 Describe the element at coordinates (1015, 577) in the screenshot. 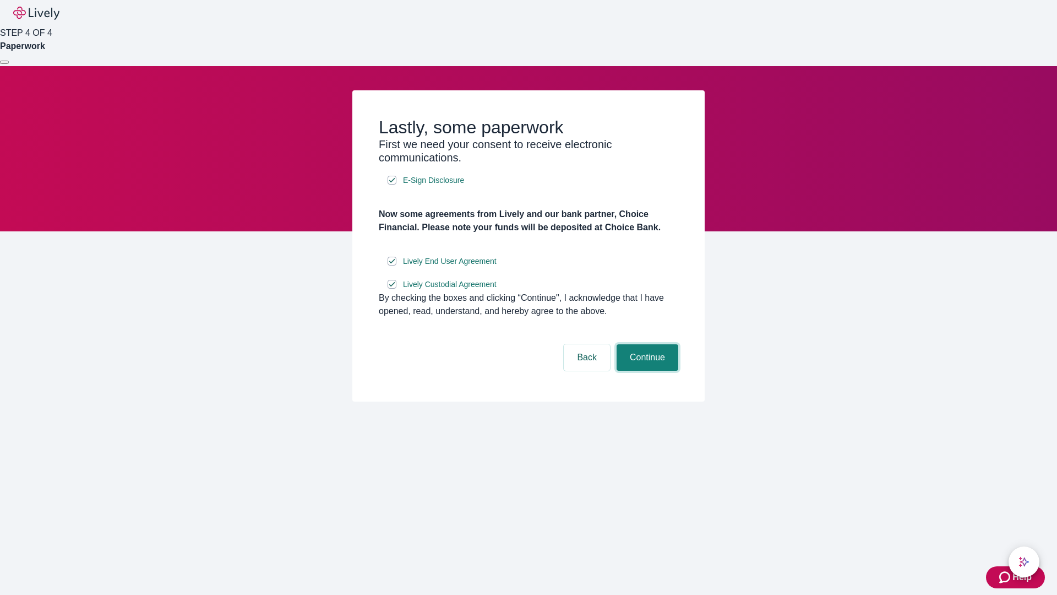

I see `button: Zendesk support iconHelp` at that location.